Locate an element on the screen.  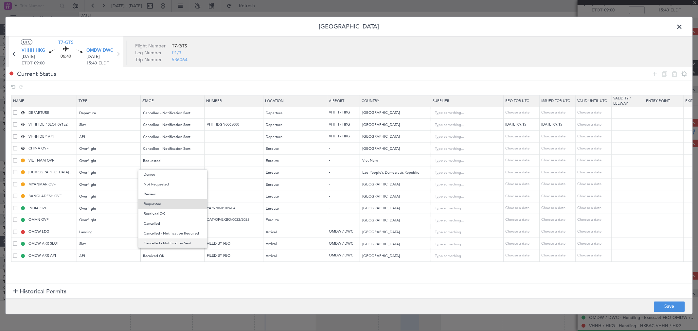
span: Cancelled - Notification Required is located at coordinates (173, 234).